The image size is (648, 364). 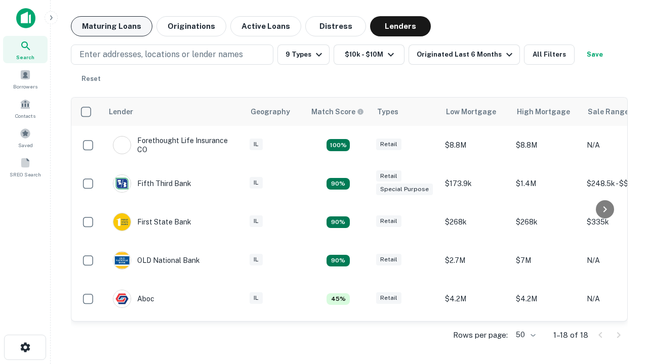 I want to click on button: Originations, so click(x=191, y=26).